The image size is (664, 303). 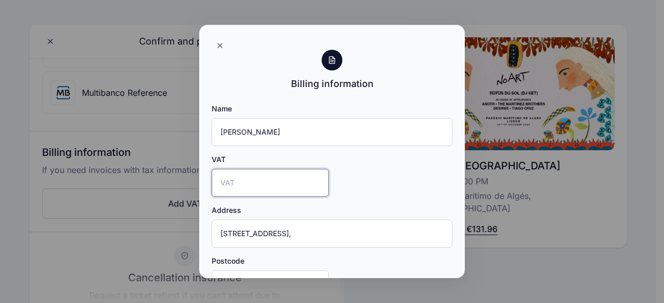 What do you see at coordinates (270, 183) in the screenshot?
I see `input: VAT` at bounding box center [270, 183].